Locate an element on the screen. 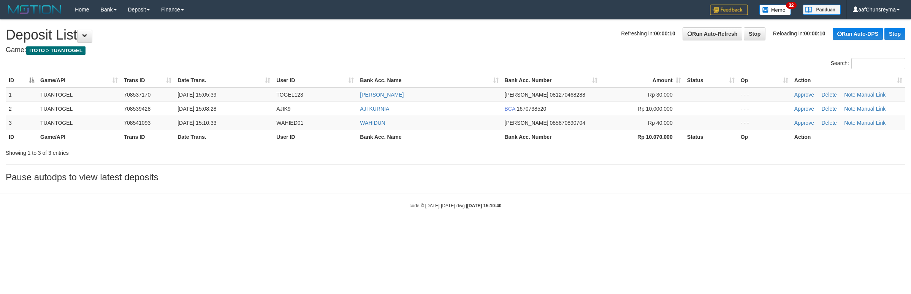  th: Game/API: activate to sort column ascending is located at coordinates (79, 80).